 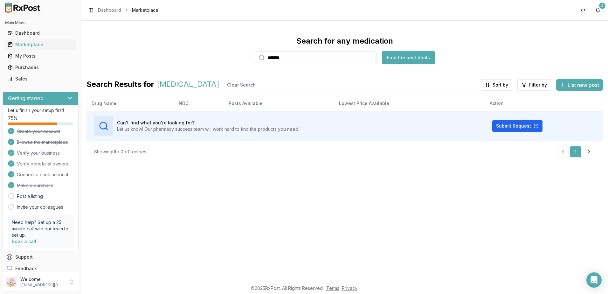 I want to click on span: Feedback, so click(x=26, y=269).